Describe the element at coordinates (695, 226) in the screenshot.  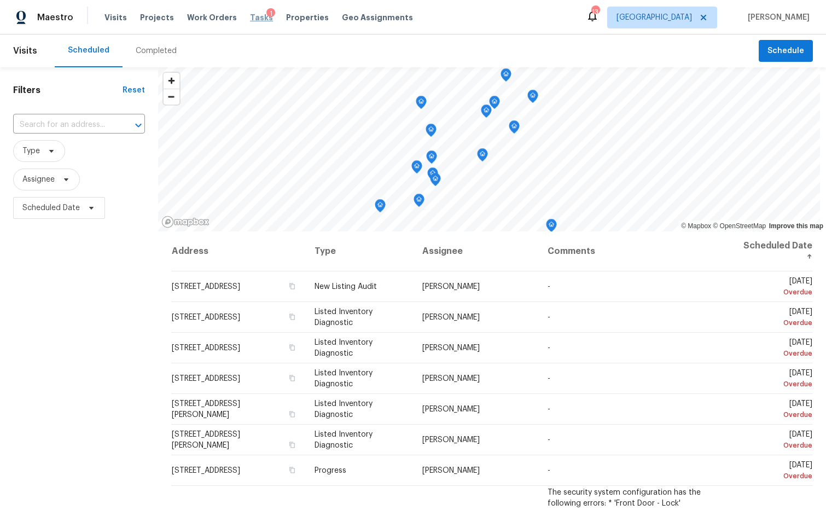
I see `a: Mapbox` at that location.